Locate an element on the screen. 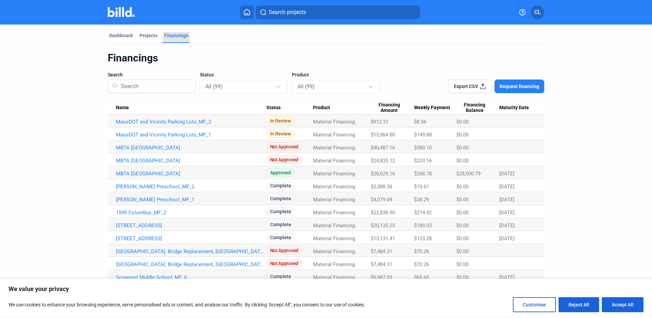  span: $380.10 is located at coordinates (423, 148).